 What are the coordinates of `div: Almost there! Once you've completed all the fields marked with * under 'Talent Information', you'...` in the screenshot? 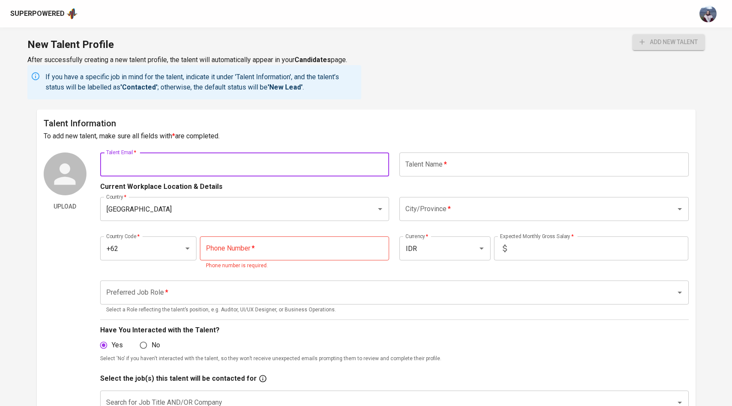 It's located at (669, 42).